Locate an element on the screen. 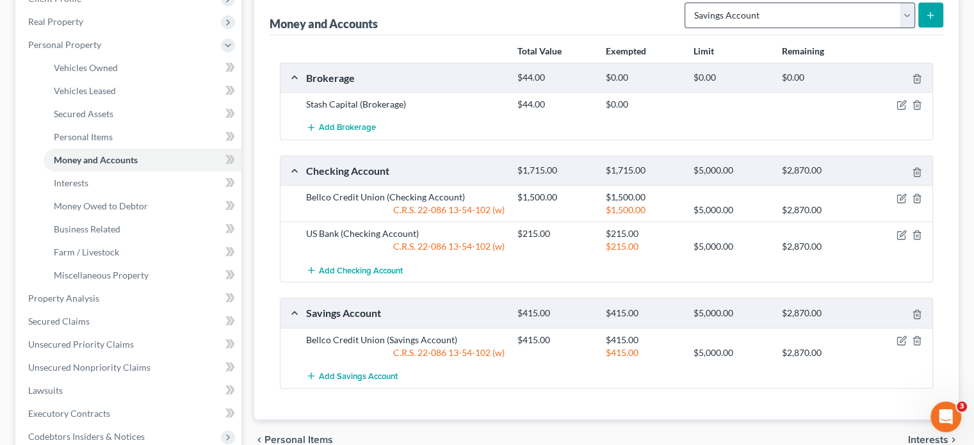  span: Money Owed to Debtor is located at coordinates (101, 206).